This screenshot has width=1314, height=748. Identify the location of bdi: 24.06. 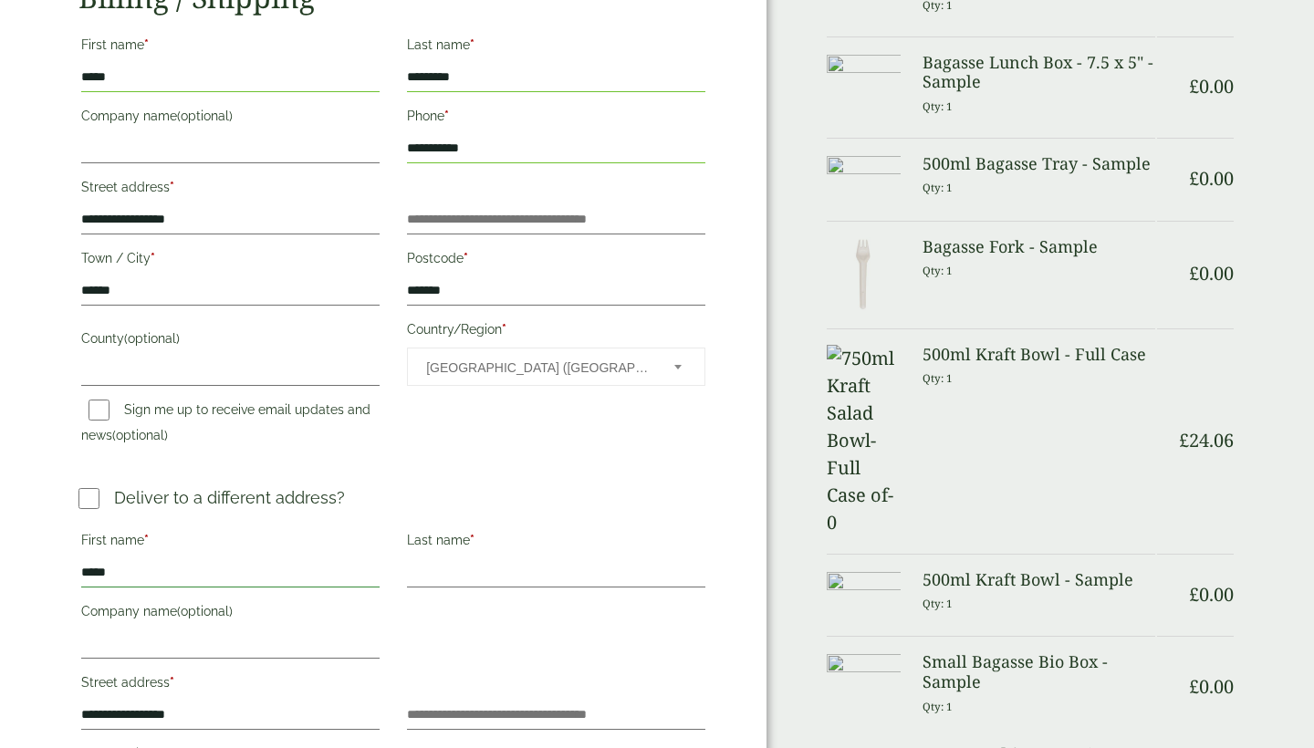
(1207, 440).